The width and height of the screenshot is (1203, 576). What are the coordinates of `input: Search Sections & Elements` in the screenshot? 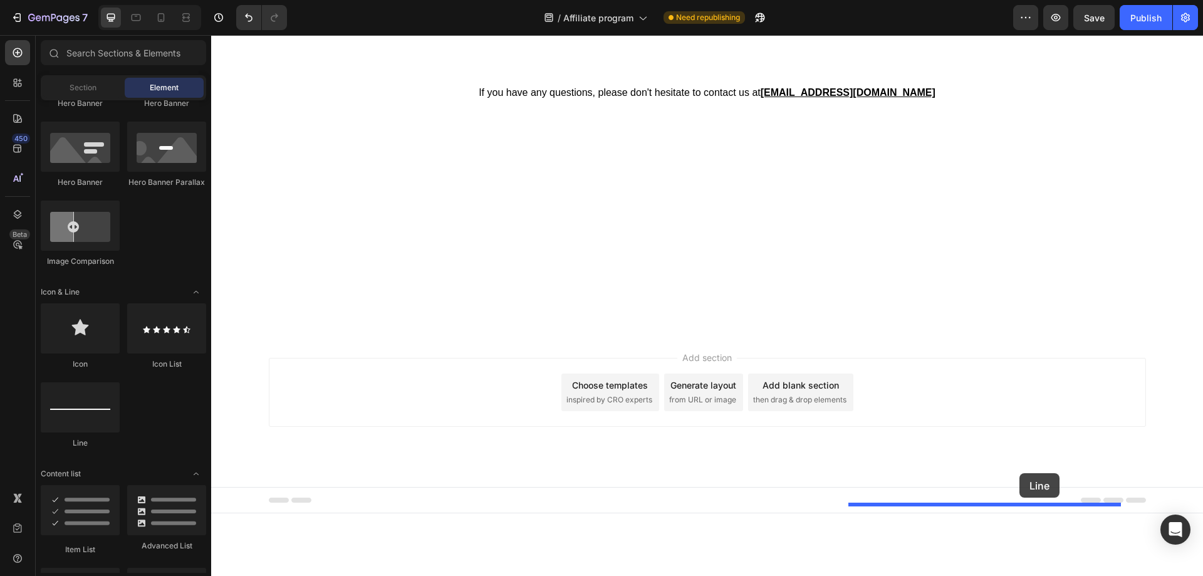 It's located at (123, 53).